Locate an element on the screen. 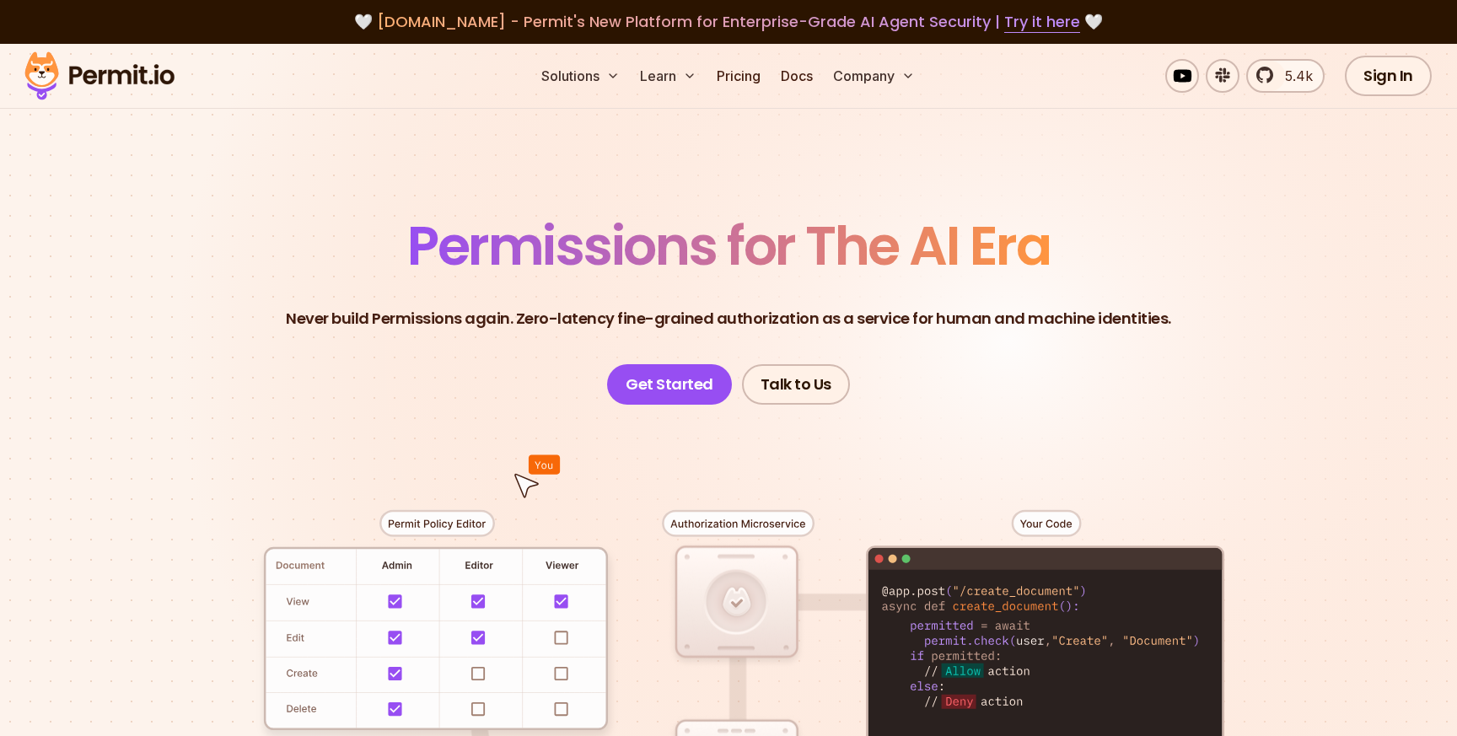 Image resolution: width=1457 pixels, height=736 pixels. a: Talk to Us is located at coordinates (796, 385).